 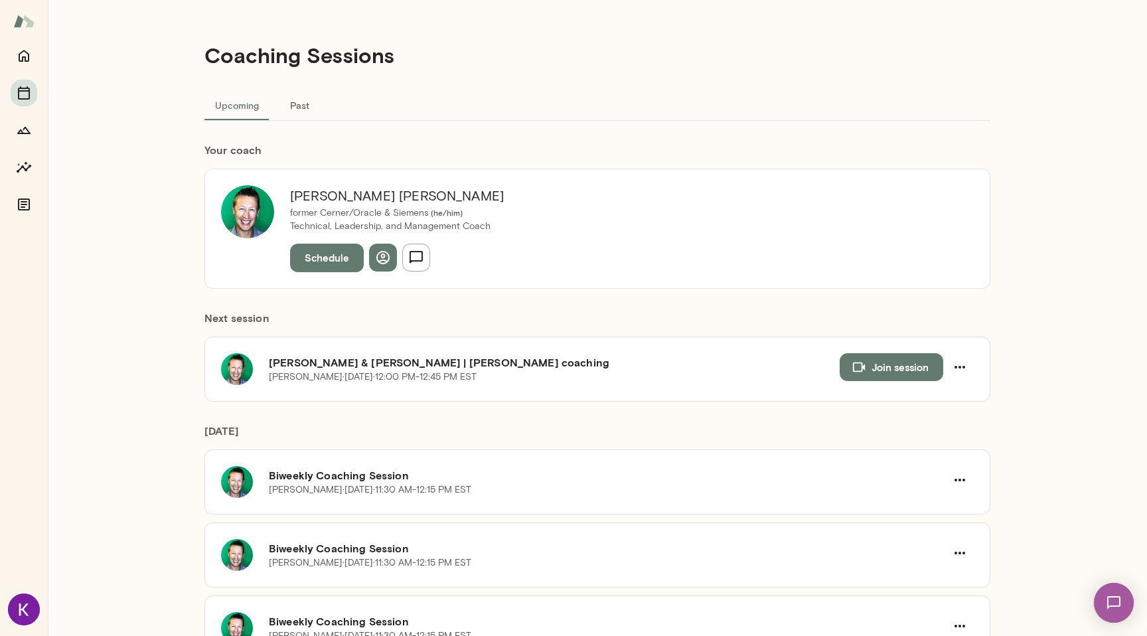 I want to click on h6: Your coach, so click(x=598, y=150).